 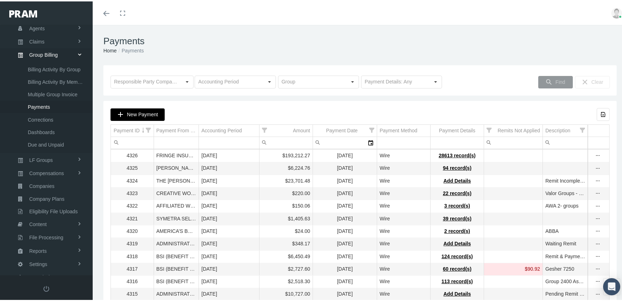 What do you see at coordinates (345, 129) in the screenshot?
I see `td: Column Payment Date` at bounding box center [345, 129].